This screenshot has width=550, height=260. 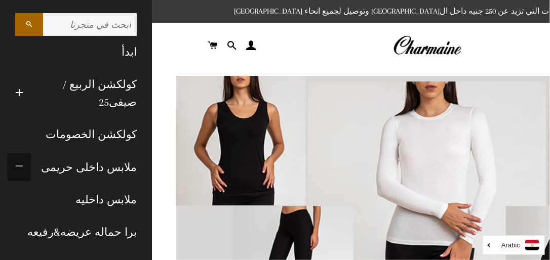 I want to click on a: كولكشن الربيع / صيفى25, so click(x=88, y=93).